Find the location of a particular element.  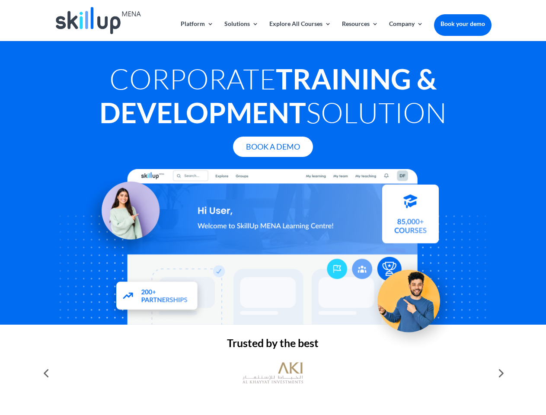

h2: Trusted by the best is located at coordinates (273, 345).